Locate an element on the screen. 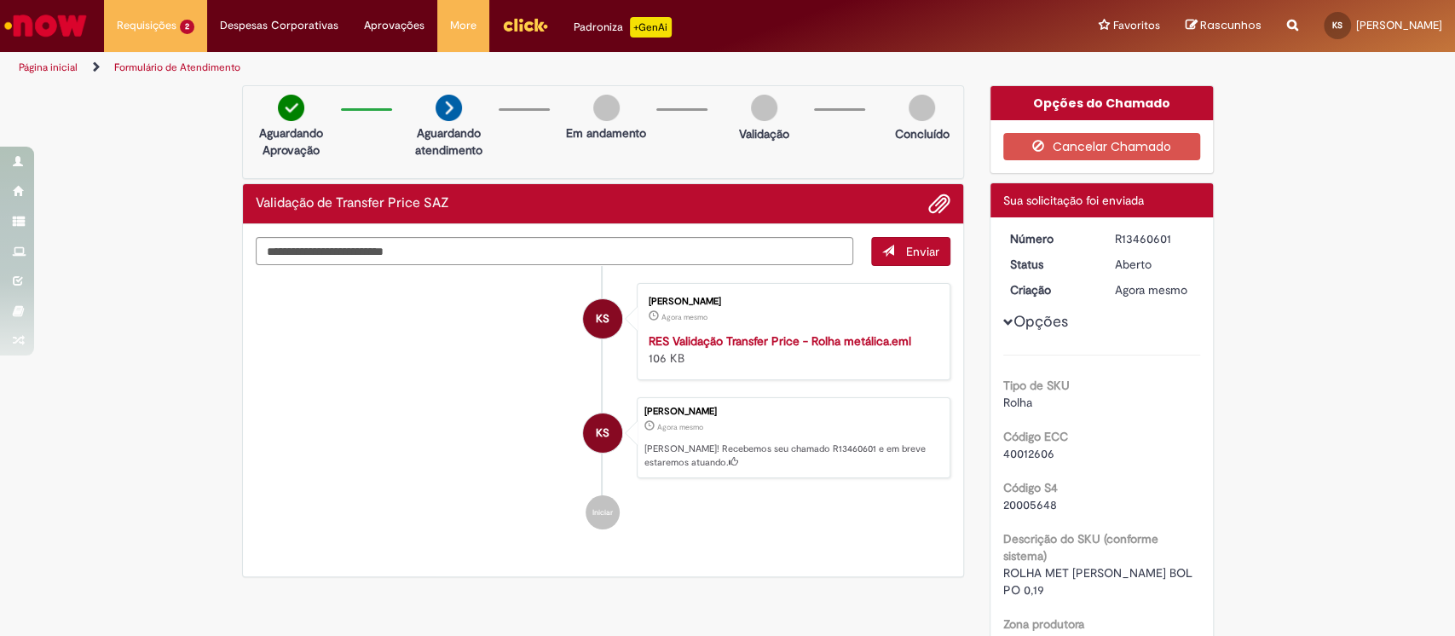  span: Favoritos is located at coordinates (1136, 26).